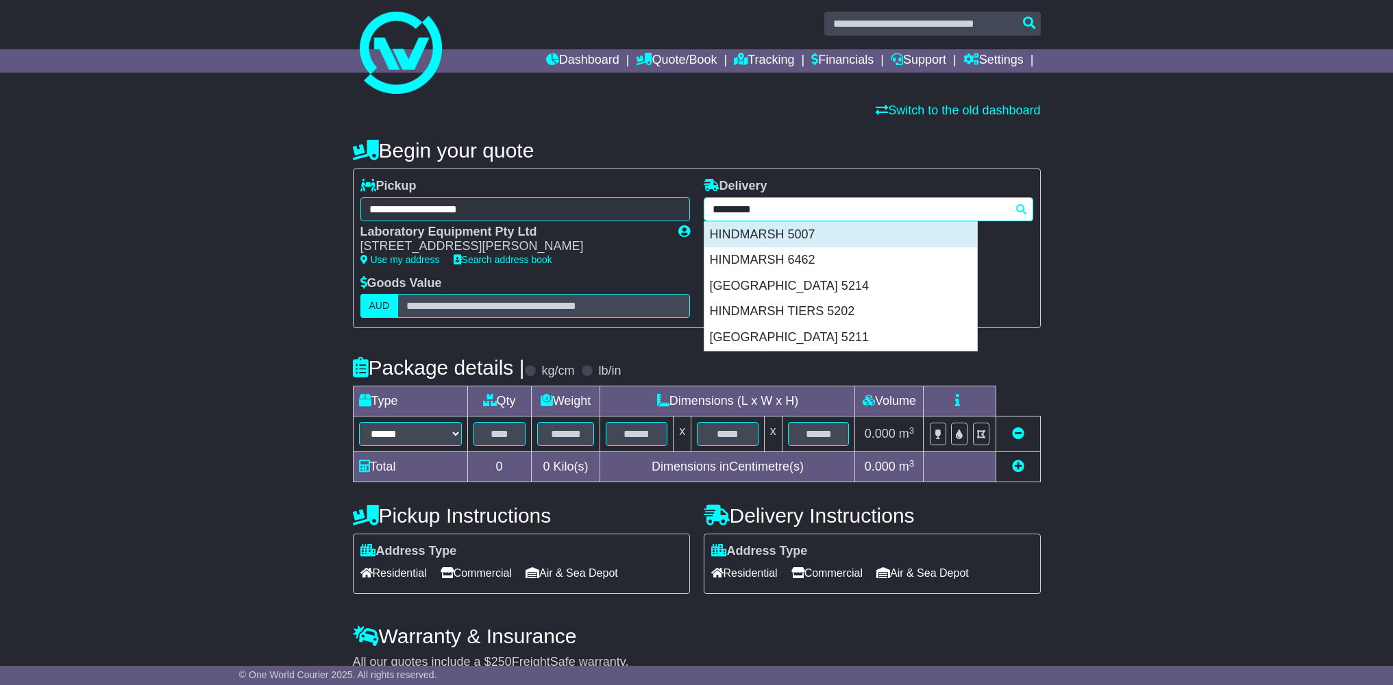  What do you see at coordinates (958, 110) in the screenshot?
I see `a: Switch to the old dashboard` at bounding box center [958, 110].